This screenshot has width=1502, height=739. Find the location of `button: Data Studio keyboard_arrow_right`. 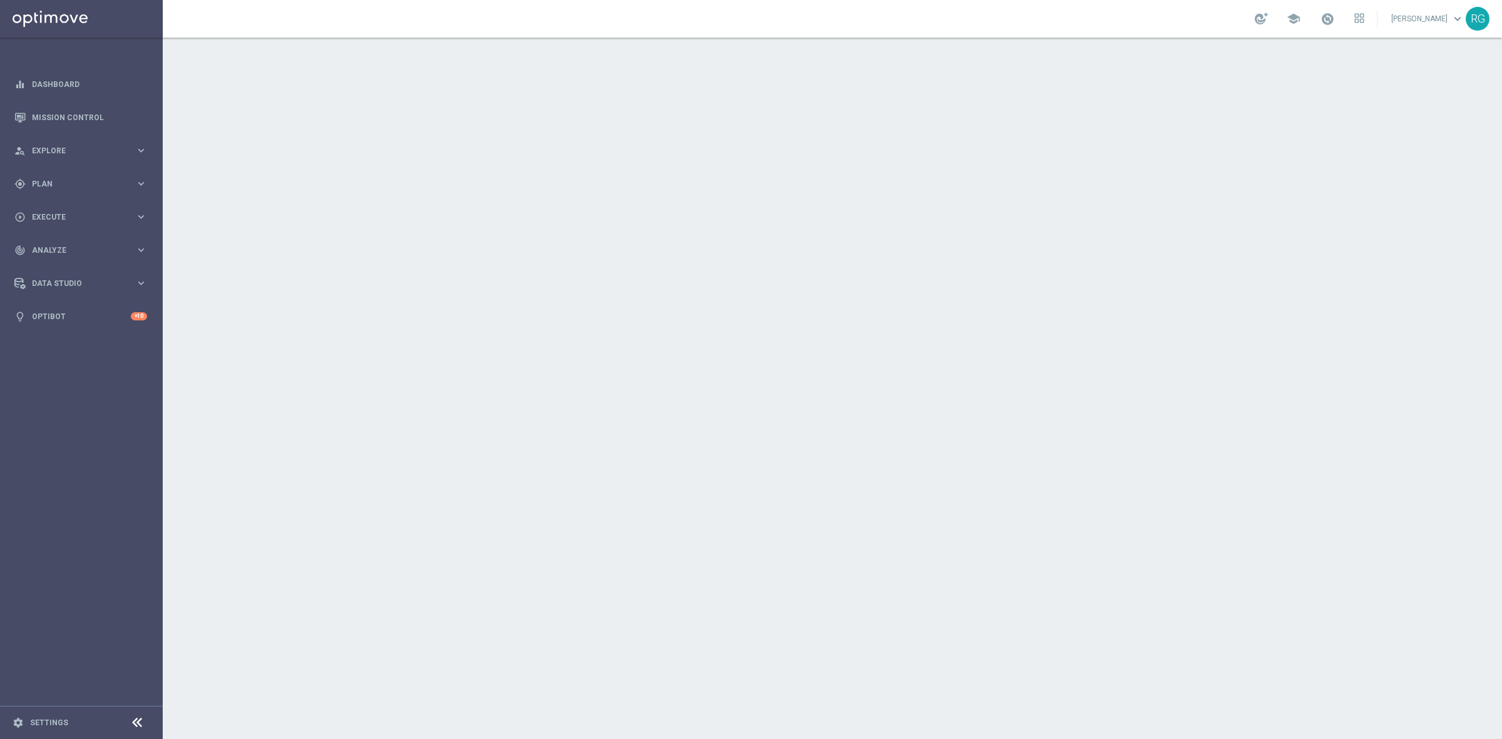

button: Data Studio keyboard_arrow_right is located at coordinates (81, 283).